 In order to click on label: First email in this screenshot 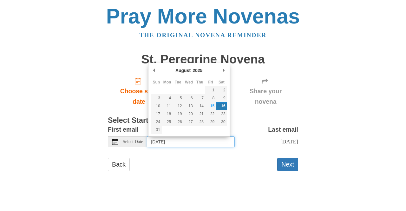, I will do `click(123, 129)`.